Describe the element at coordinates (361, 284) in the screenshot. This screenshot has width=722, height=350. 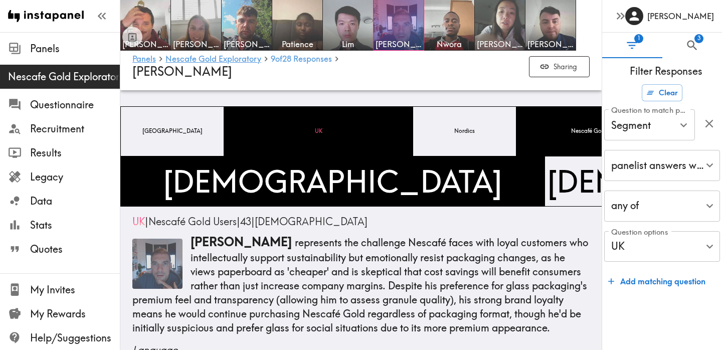
I see `p: represents the challenge Nescafé faces with loyal customers who intellectually support sustainabi...` at that location.